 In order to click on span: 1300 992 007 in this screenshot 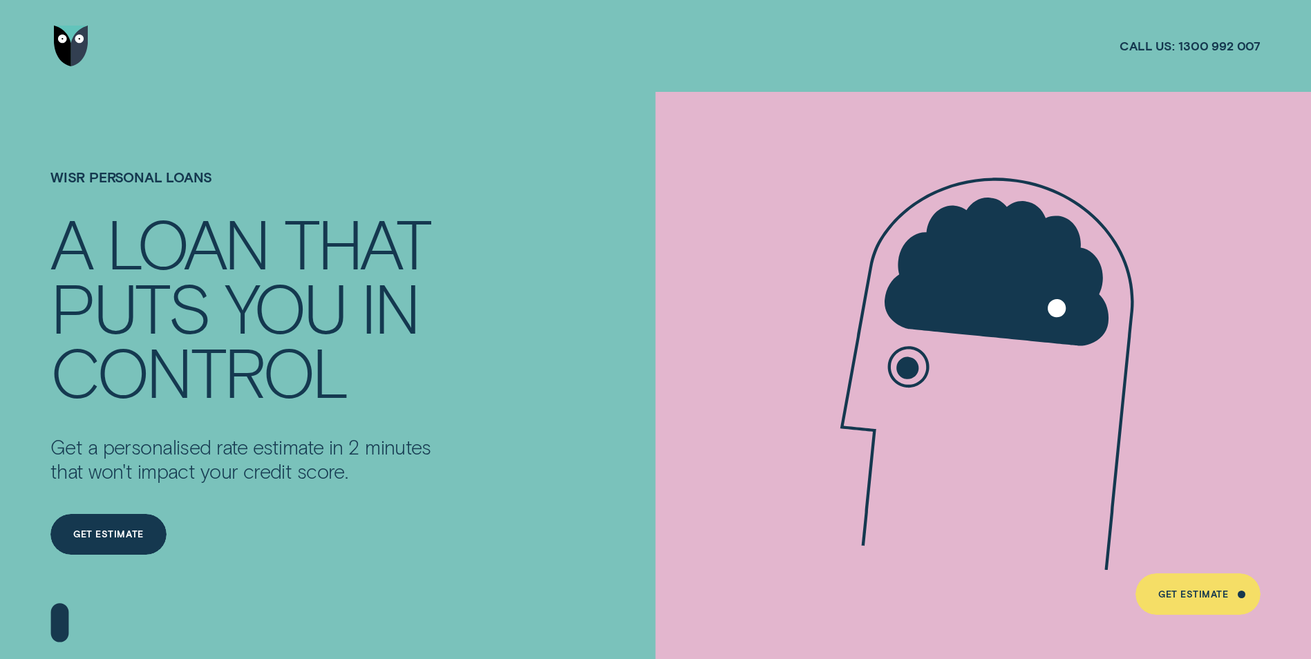, I will do `click(1219, 46)`.